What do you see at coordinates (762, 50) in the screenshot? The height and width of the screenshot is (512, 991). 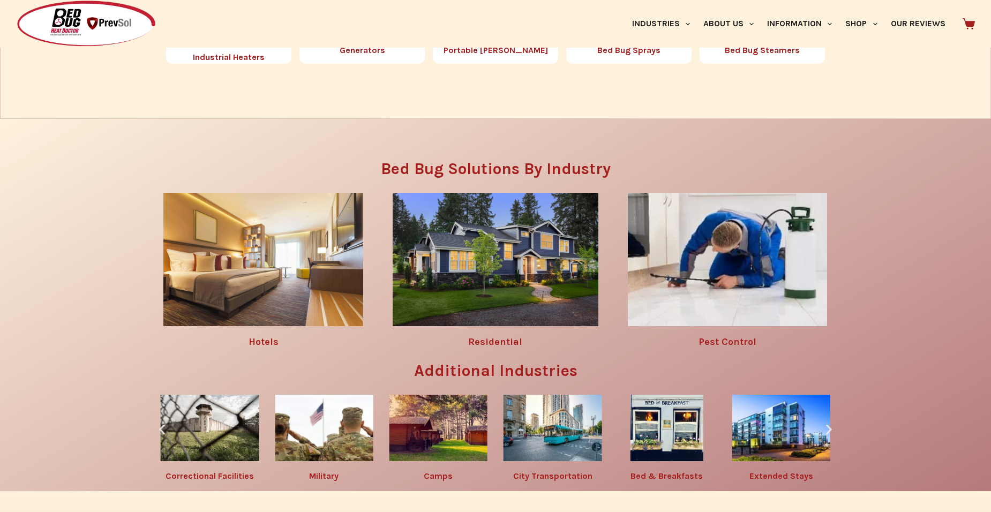 I see `a: Bed Bug Steamers` at bounding box center [762, 50].